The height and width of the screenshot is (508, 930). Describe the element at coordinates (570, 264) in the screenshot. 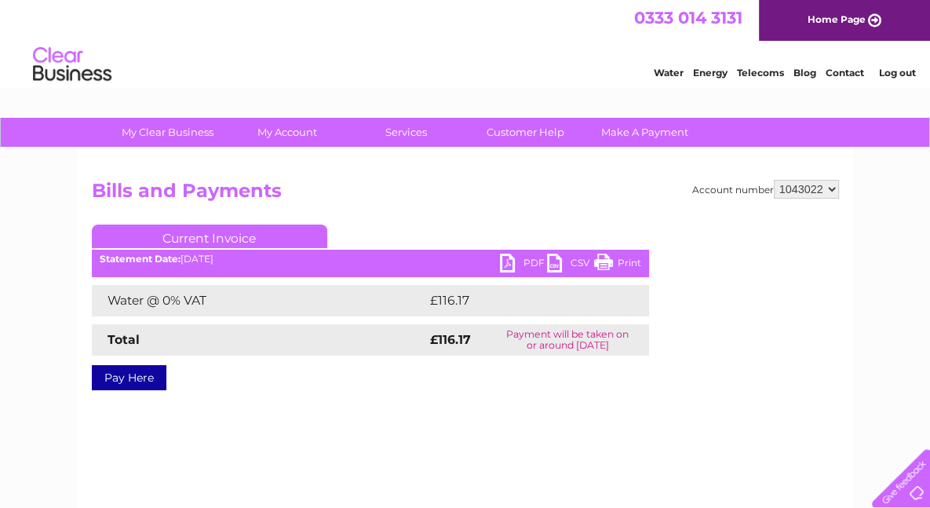

I see `a: CSV` at that location.